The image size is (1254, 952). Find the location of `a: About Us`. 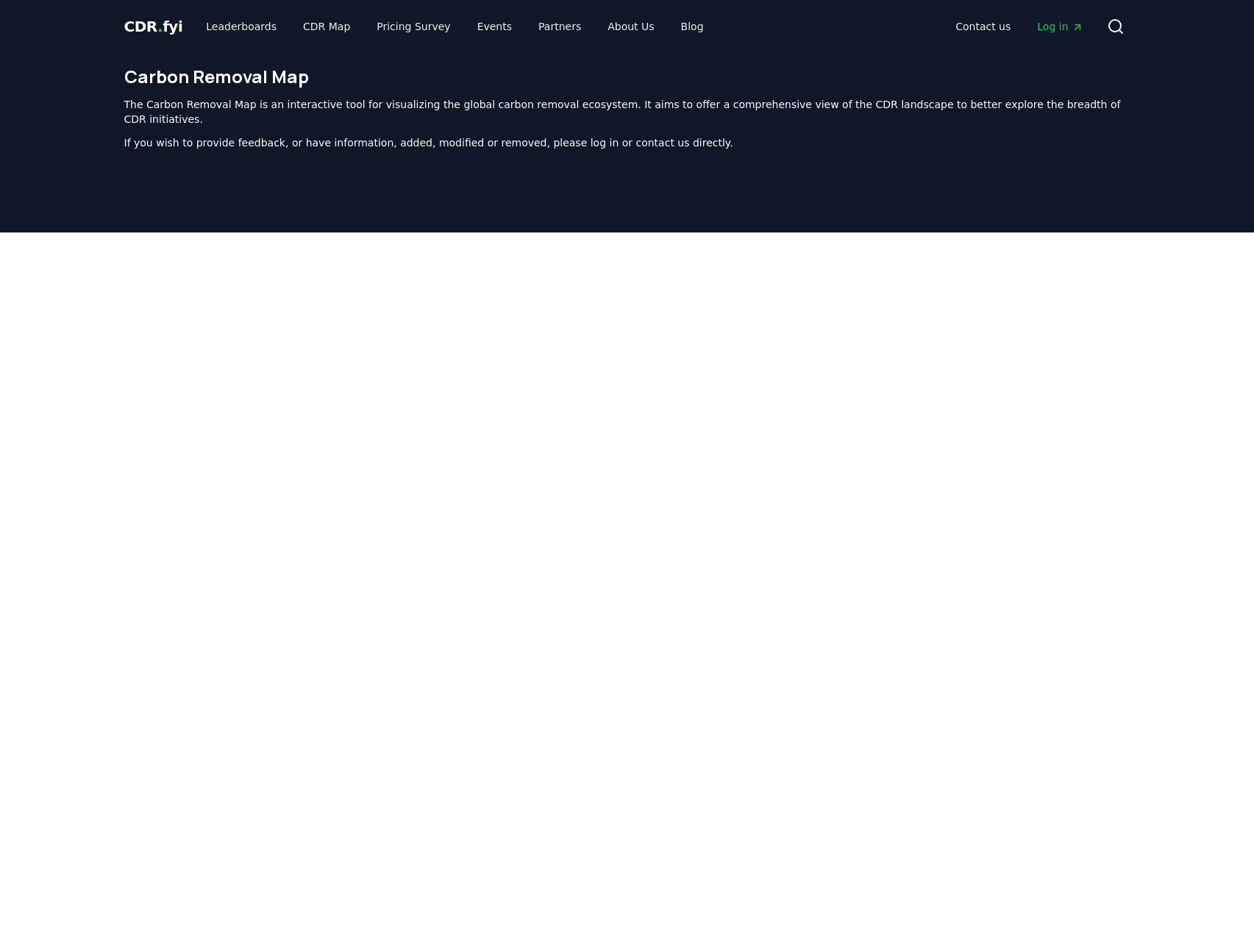

a: About Us is located at coordinates (631, 27).